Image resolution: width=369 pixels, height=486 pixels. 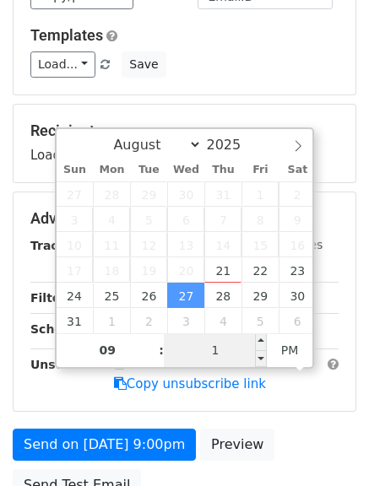 I want to click on span: August 12, 2025, so click(x=149, y=245).